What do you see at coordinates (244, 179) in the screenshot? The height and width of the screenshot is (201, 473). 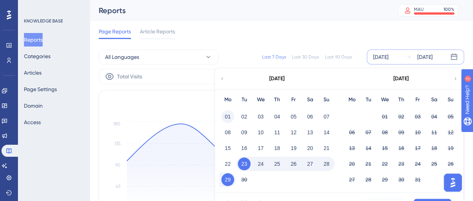 I see `button: 30` at bounding box center [244, 179].